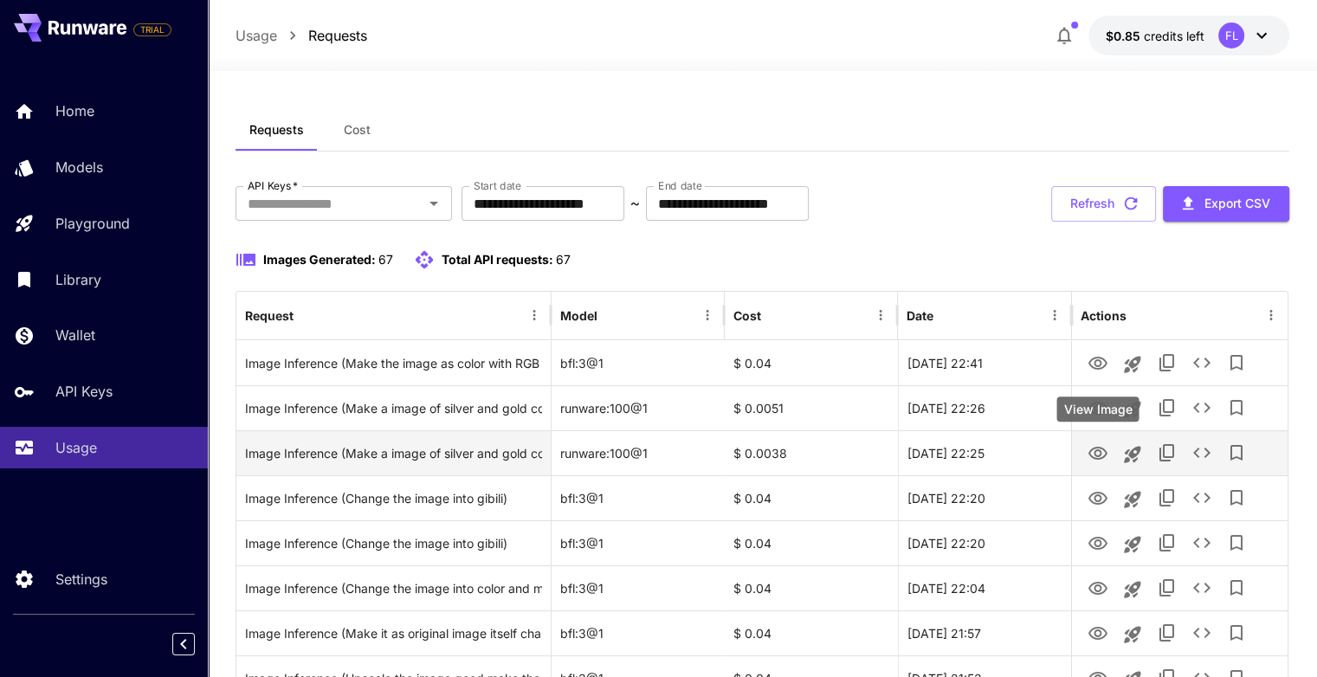  I want to click on div: 28 Aug, 2025 21:57, so click(984, 633).